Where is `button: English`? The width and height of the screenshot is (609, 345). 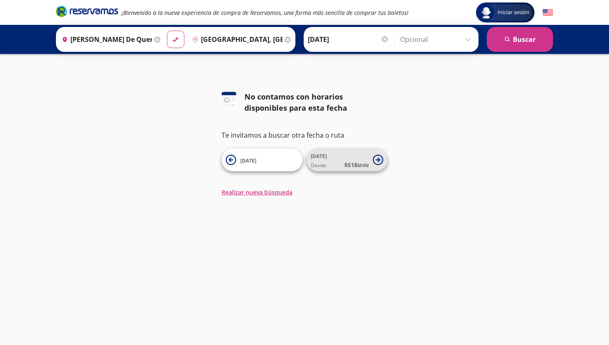 button: English is located at coordinates (548, 12).